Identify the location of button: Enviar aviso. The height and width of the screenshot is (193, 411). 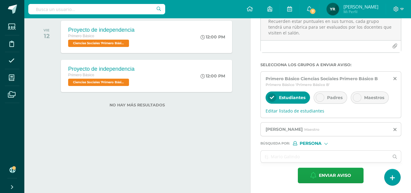
(331, 175).